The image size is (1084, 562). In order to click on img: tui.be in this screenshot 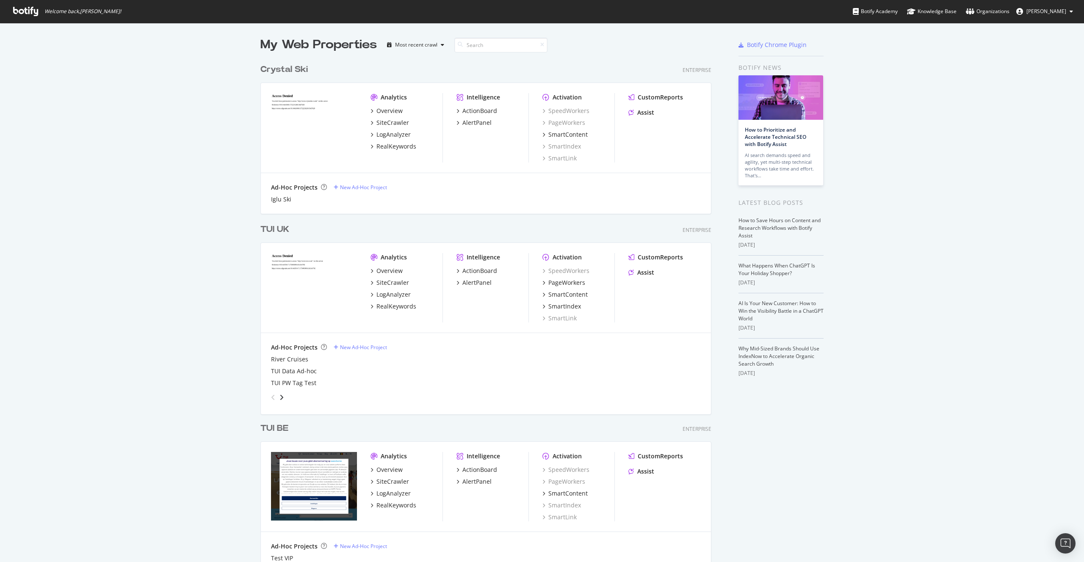, I will do `click(314, 487)`.